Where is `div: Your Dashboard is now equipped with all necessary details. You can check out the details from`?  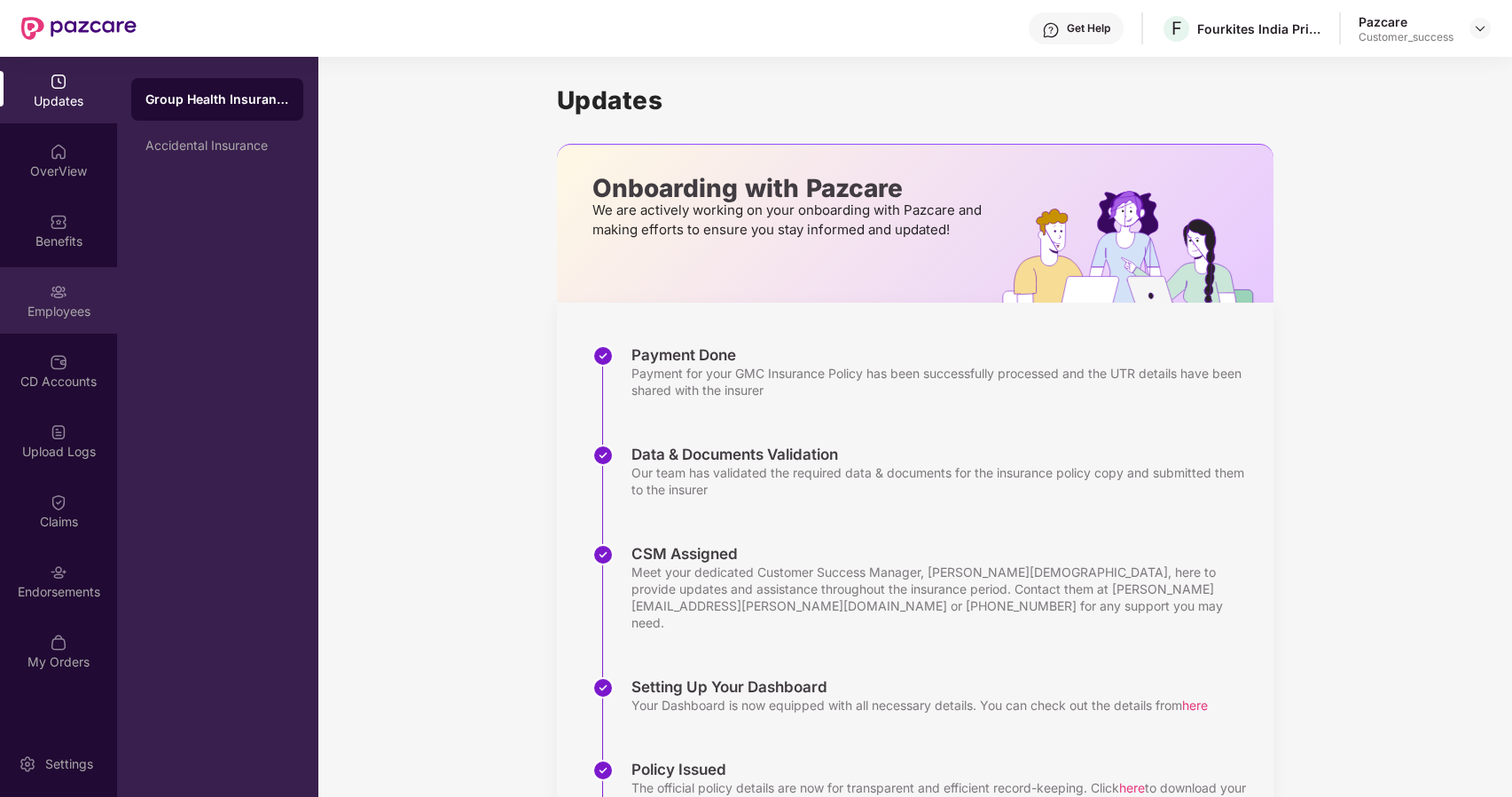
div: Your Dashboard is now equipped with all necessary details. You can check out the details from is located at coordinates (920, 705).